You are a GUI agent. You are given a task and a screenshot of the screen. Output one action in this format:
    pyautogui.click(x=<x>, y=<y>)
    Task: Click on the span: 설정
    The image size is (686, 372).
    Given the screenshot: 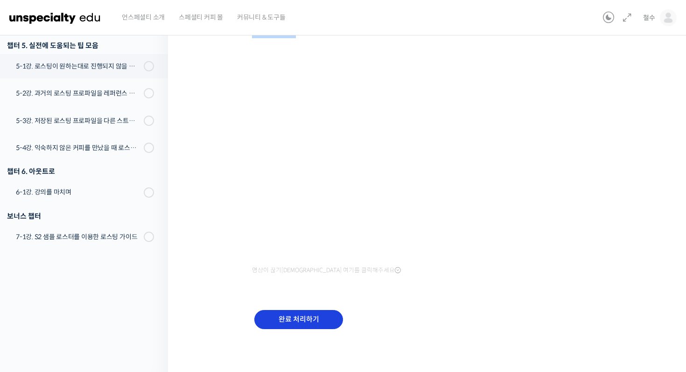 What is the action you would take?
    pyautogui.click(x=150, y=313)
    